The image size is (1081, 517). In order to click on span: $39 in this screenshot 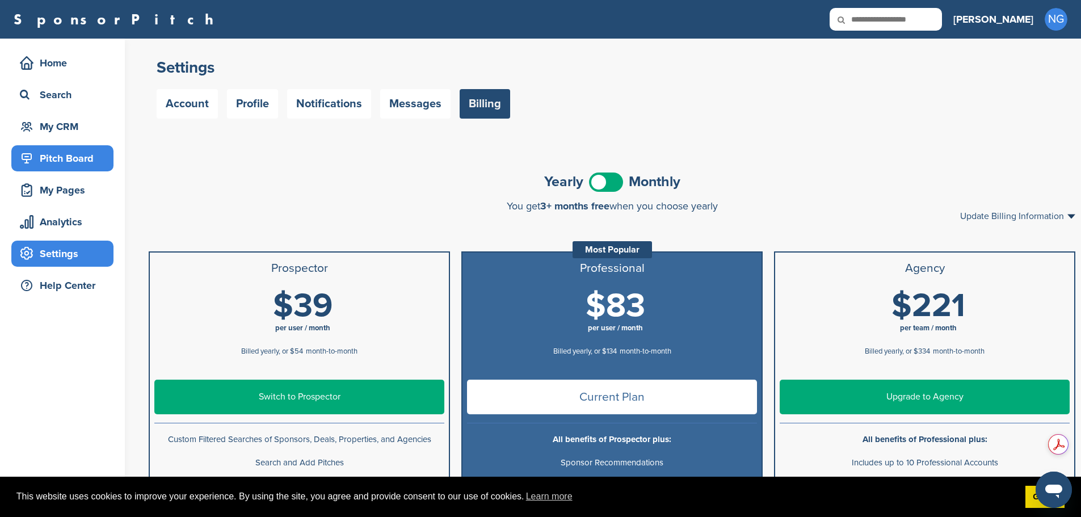, I will do `click(302, 306)`.